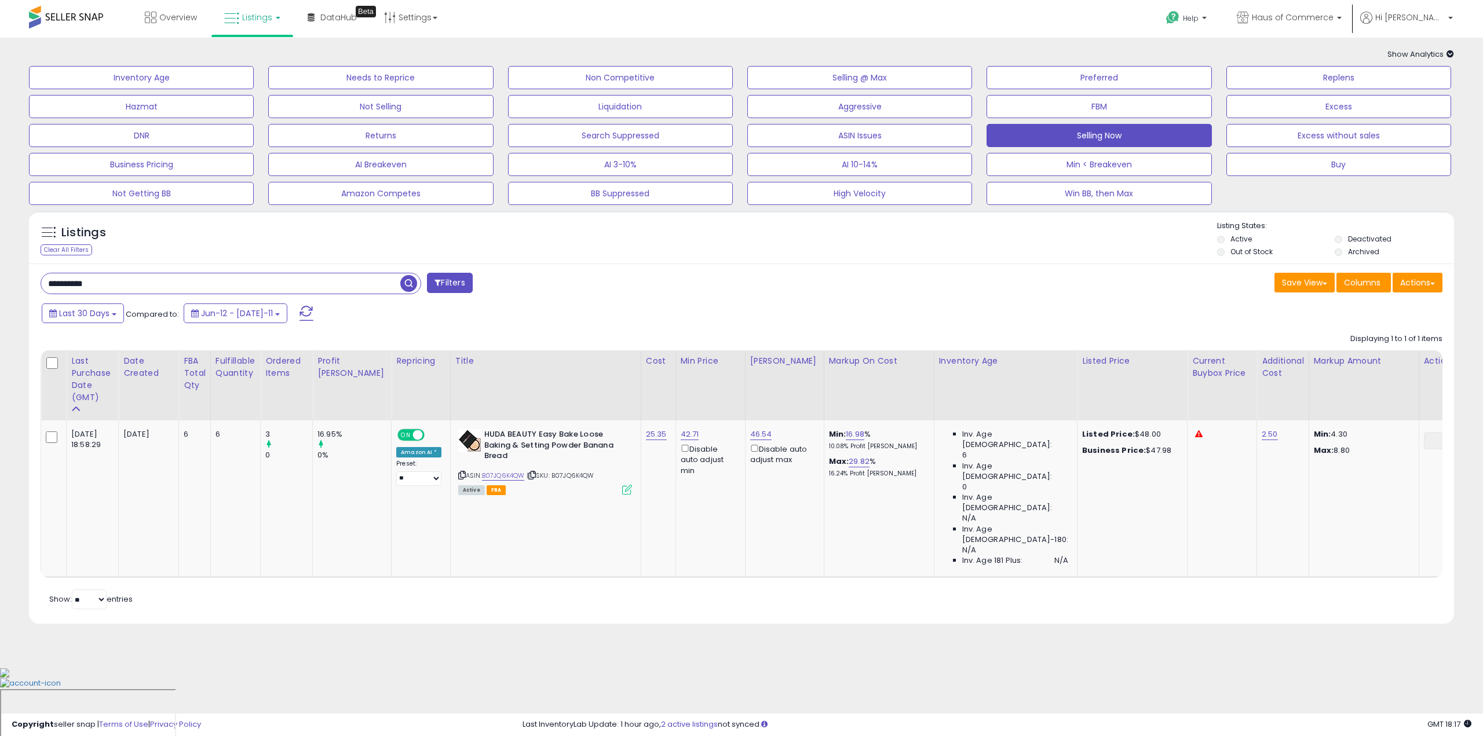 This screenshot has height=736, width=1483. I want to click on button: Columns, so click(1363, 283).